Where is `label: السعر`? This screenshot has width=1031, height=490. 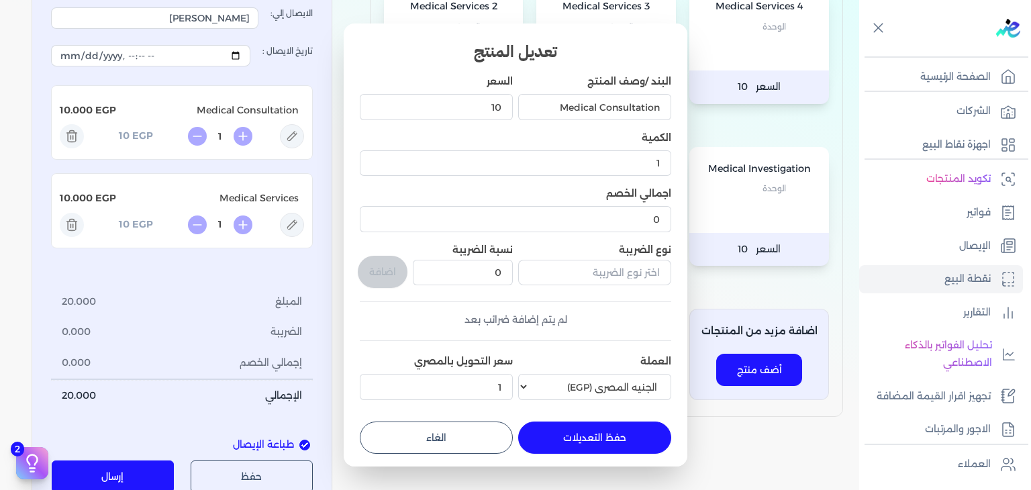 label: السعر is located at coordinates (500, 81).